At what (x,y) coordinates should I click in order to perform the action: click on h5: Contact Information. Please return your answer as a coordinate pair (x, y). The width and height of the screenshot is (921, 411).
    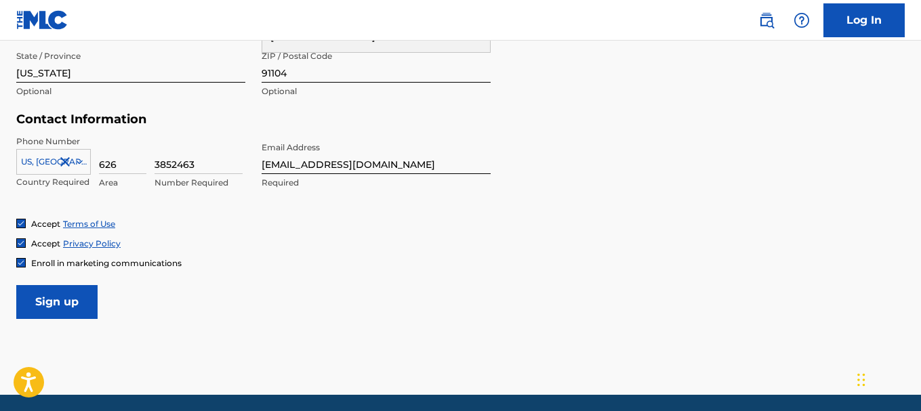
    Looking at the image, I should click on (253, 119).